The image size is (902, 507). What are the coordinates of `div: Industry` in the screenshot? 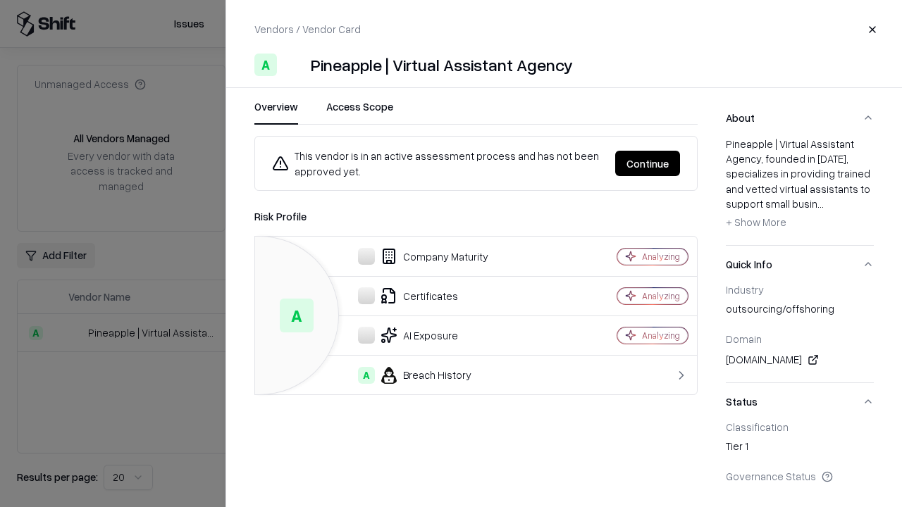 It's located at (799, 290).